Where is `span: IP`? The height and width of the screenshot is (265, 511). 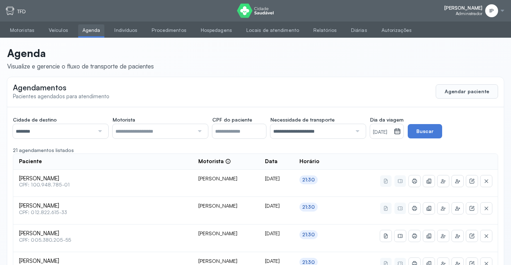 span: IP is located at coordinates (491, 11).